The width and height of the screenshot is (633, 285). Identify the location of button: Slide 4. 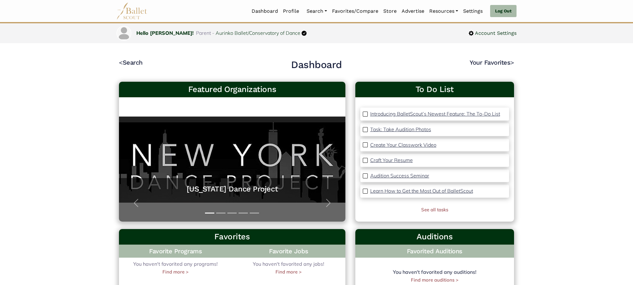
(243, 213).